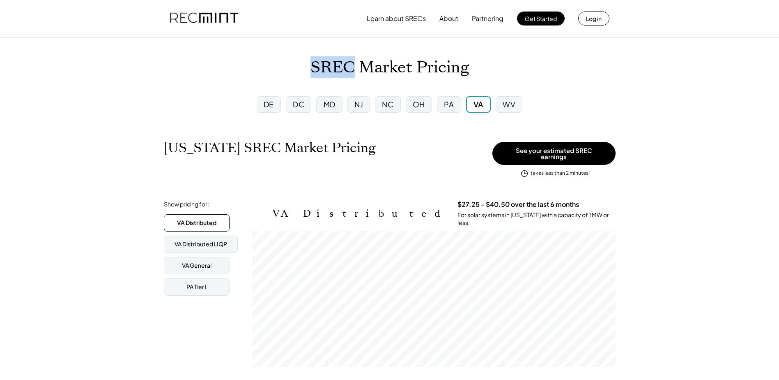  I want to click on div: VA, so click(479, 104).